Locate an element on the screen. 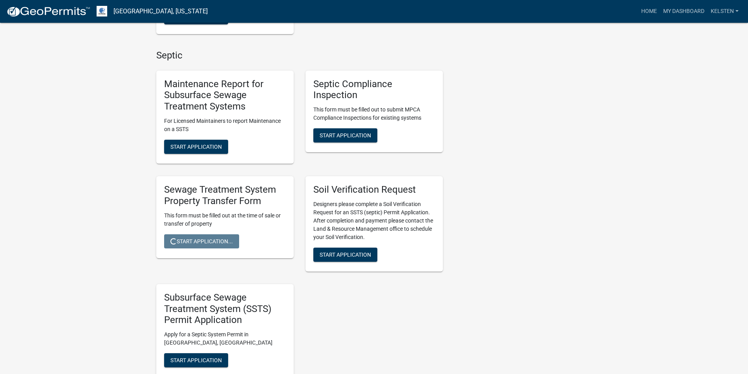 Image resolution: width=748 pixels, height=374 pixels. h5: Maintenance Report for Subsurface Sewage Treatment Systems is located at coordinates (225, 95).